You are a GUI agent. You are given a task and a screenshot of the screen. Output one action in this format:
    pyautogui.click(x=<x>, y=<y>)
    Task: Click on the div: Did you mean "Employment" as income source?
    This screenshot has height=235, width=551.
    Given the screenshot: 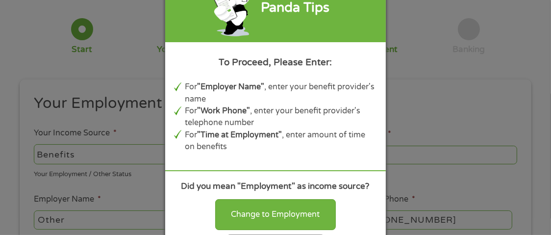 What is the action you would take?
    pyautogui.click(x=275, y=186)
    